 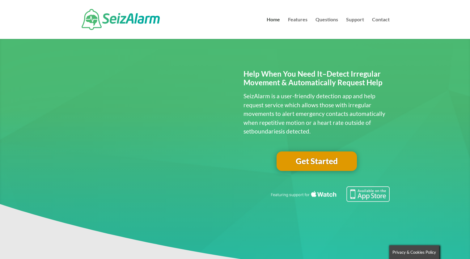 What do you see at coordinates (355, 28) in the screenshot?
I see `a: Support` at bounding box center [355, 28].